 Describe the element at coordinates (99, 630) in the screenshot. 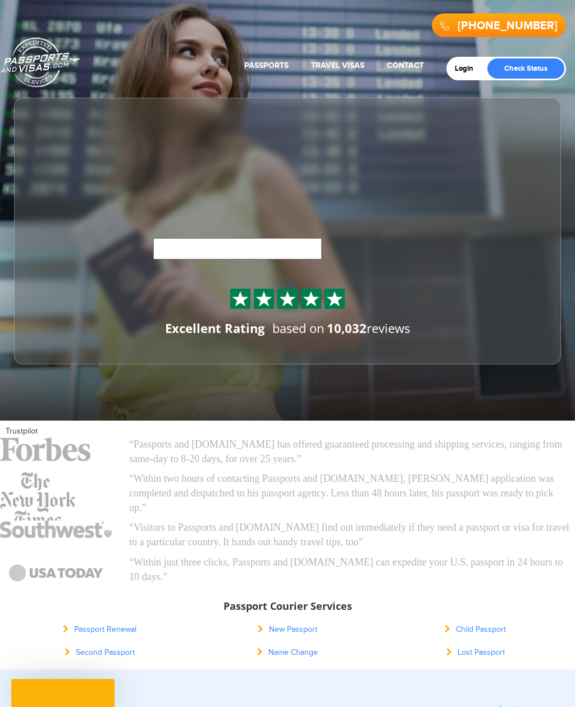

I see `a: Passport Renewal` at that location.